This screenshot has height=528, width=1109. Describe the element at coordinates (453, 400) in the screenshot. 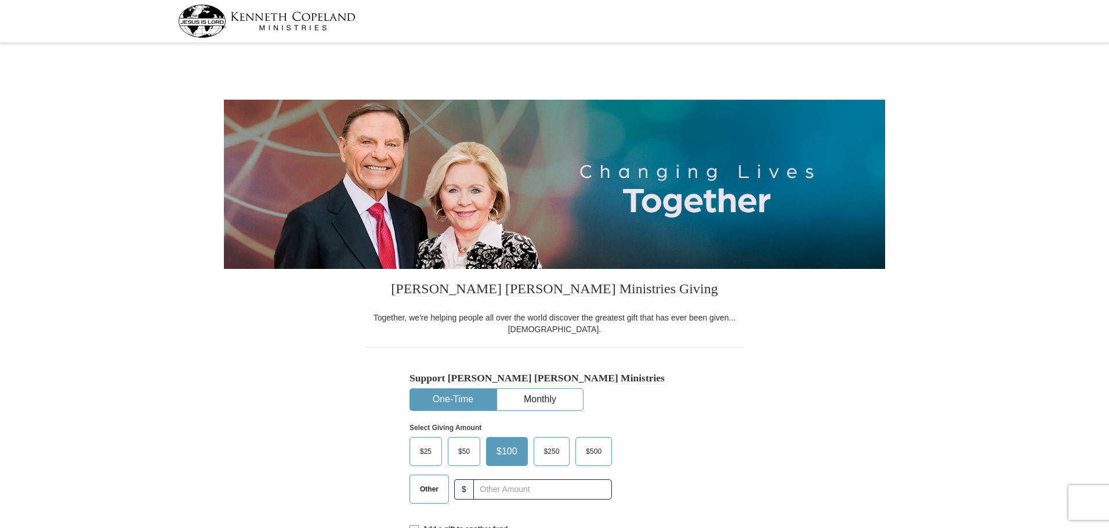

I see `button: One-Time` at that location.